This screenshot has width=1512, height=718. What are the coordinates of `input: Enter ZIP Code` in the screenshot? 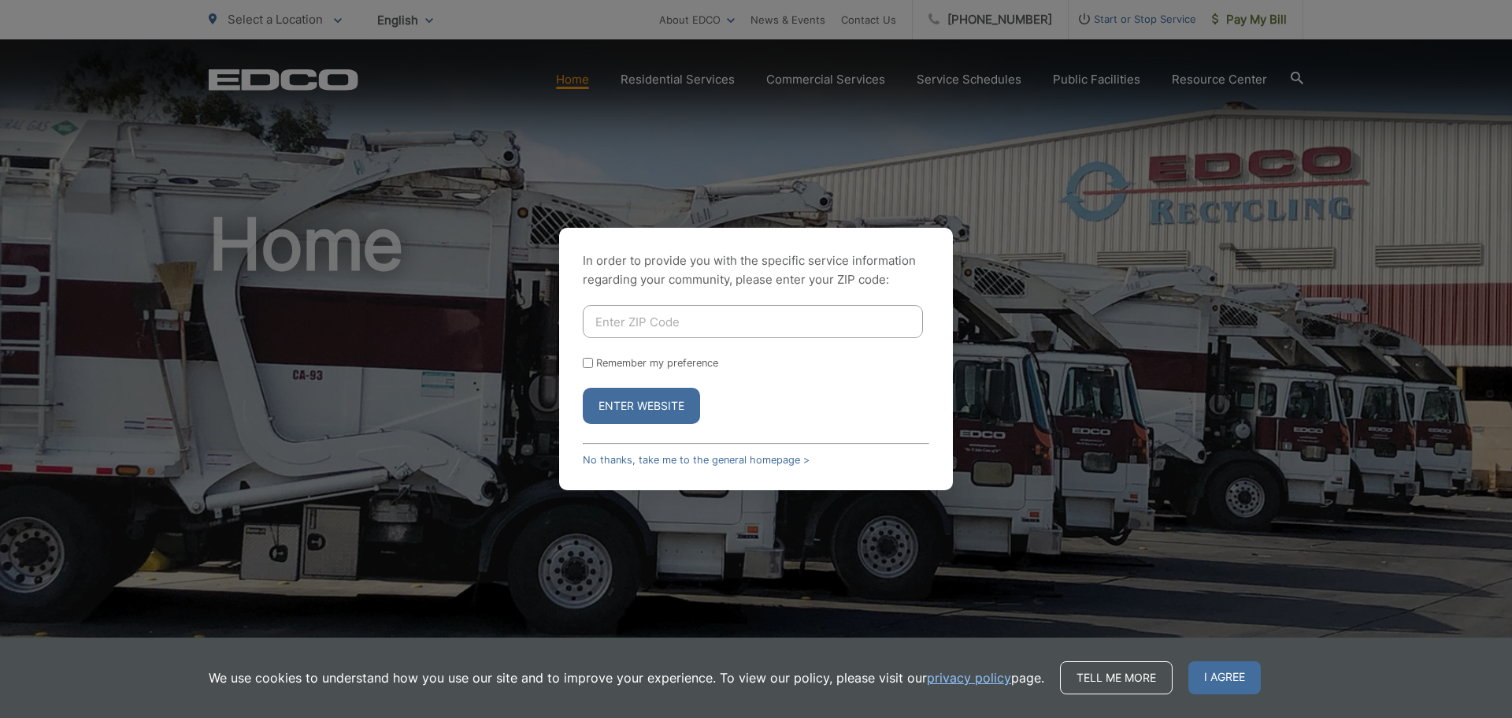 It's located at (753, 321).